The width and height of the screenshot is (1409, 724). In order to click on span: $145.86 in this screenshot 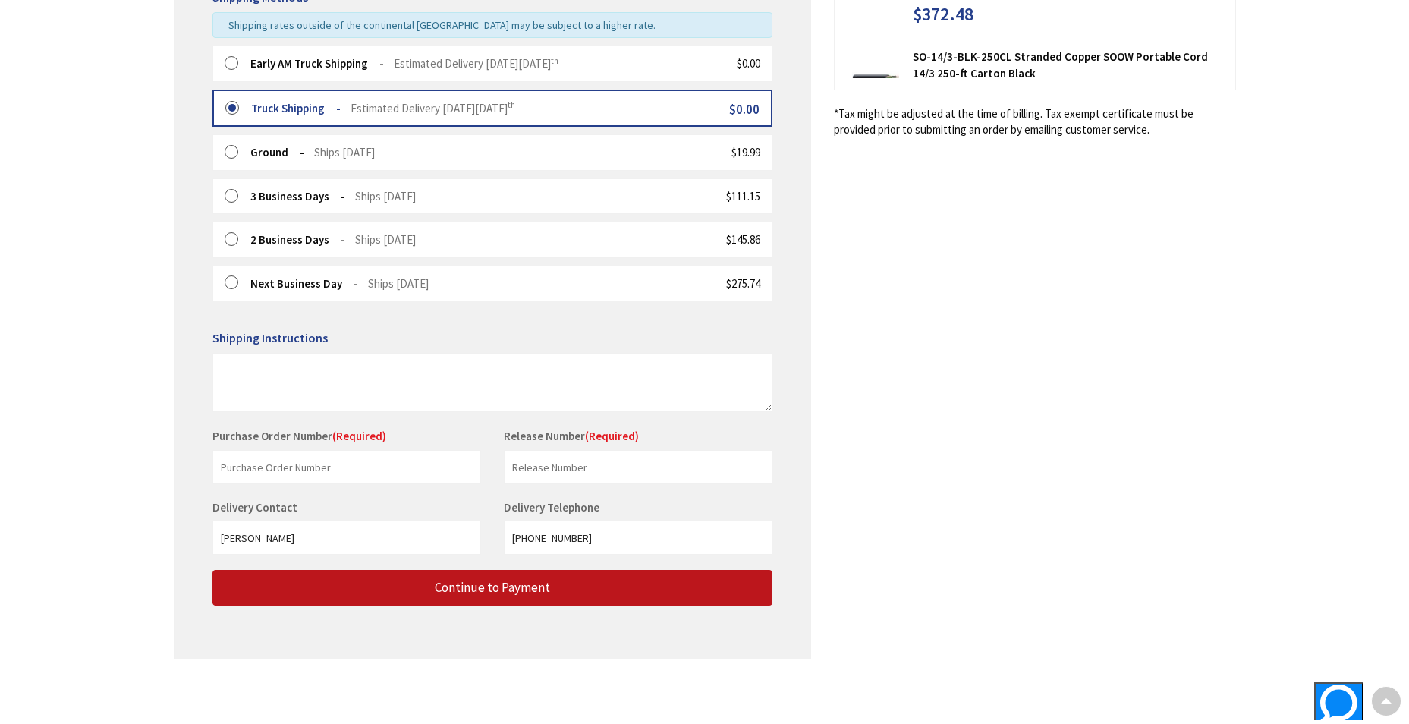, I will do `click(743, 239)`.